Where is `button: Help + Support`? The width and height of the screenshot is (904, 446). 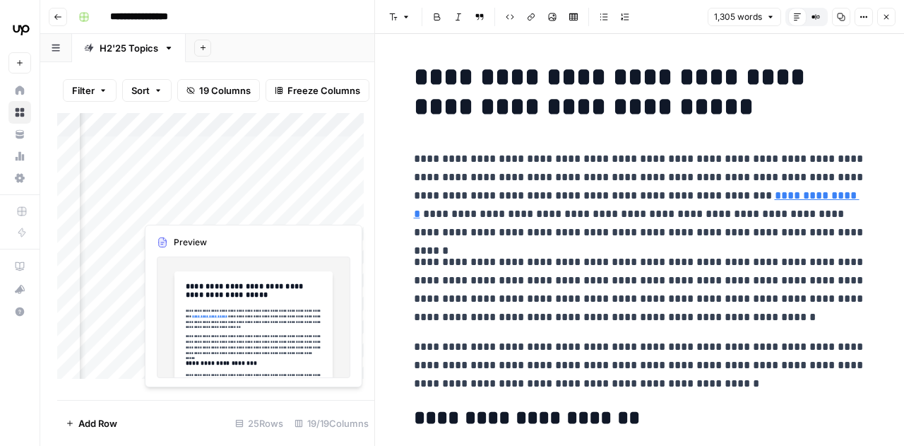
button: Help + Support is located at coordinates (20, 312).